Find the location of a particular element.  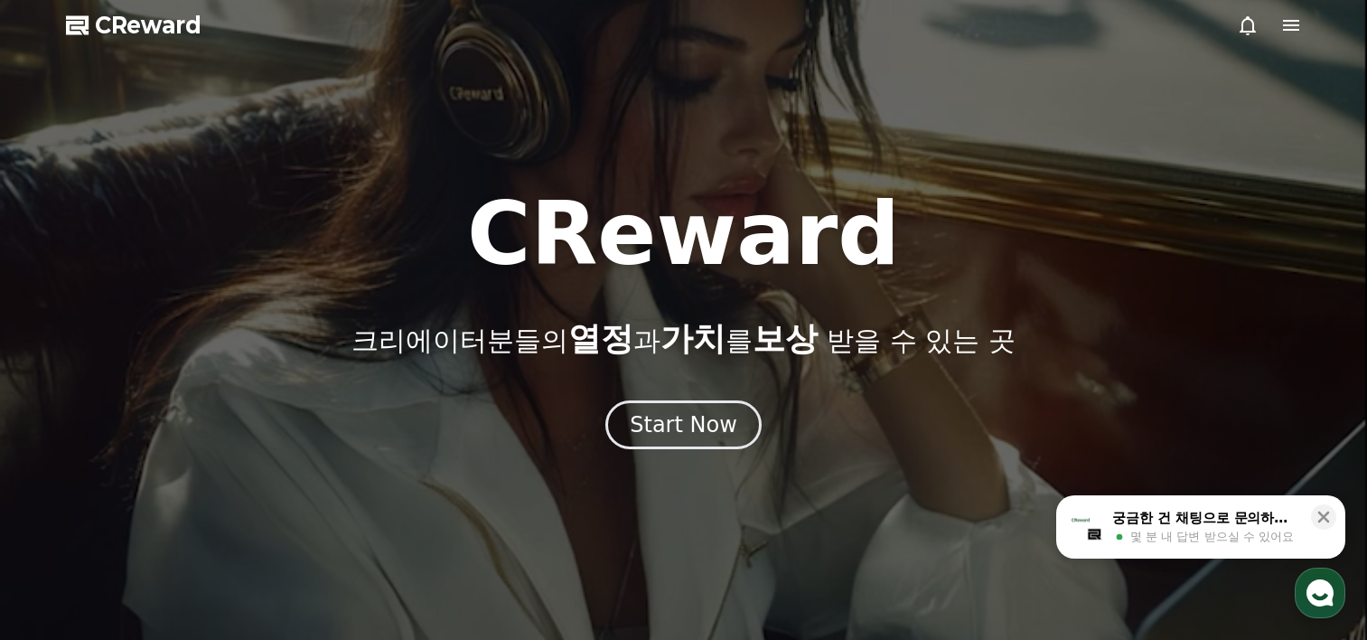

span: 열정 is located at coordinates (601, 338).